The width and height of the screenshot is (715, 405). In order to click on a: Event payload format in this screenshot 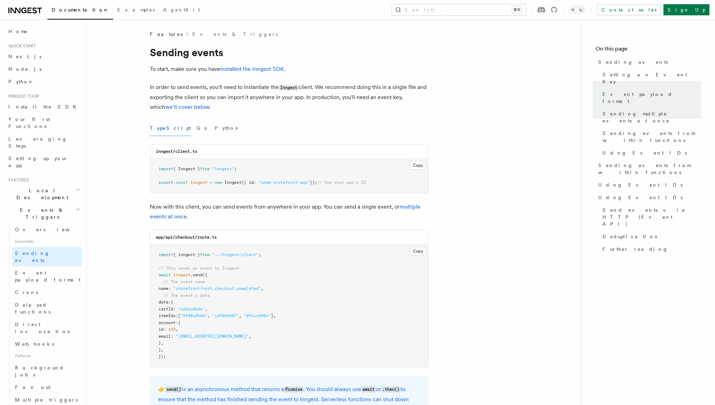, I will do `click(47, 276)`.